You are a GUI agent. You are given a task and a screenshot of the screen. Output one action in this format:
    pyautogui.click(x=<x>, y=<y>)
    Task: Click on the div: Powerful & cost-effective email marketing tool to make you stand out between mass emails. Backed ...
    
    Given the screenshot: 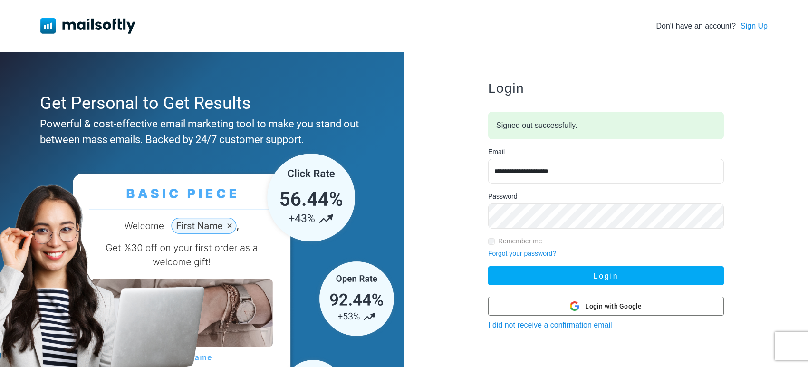 What is the action you would take?
    pyautogui.click(x=200, y=132)
    